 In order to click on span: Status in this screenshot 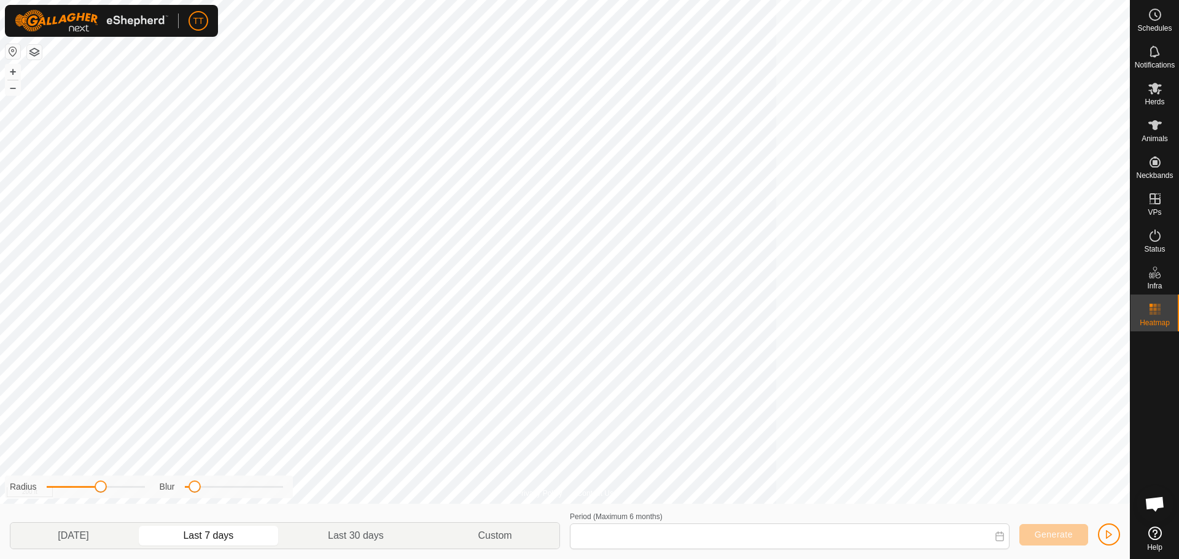, I will do `click(1154, 249)`.